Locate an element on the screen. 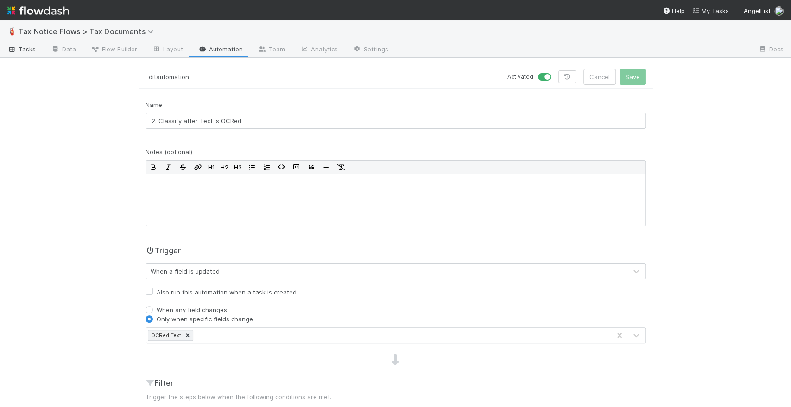 The width and height of the screenshot is (791, 407). a: Data is located at coordinates (63, 50).